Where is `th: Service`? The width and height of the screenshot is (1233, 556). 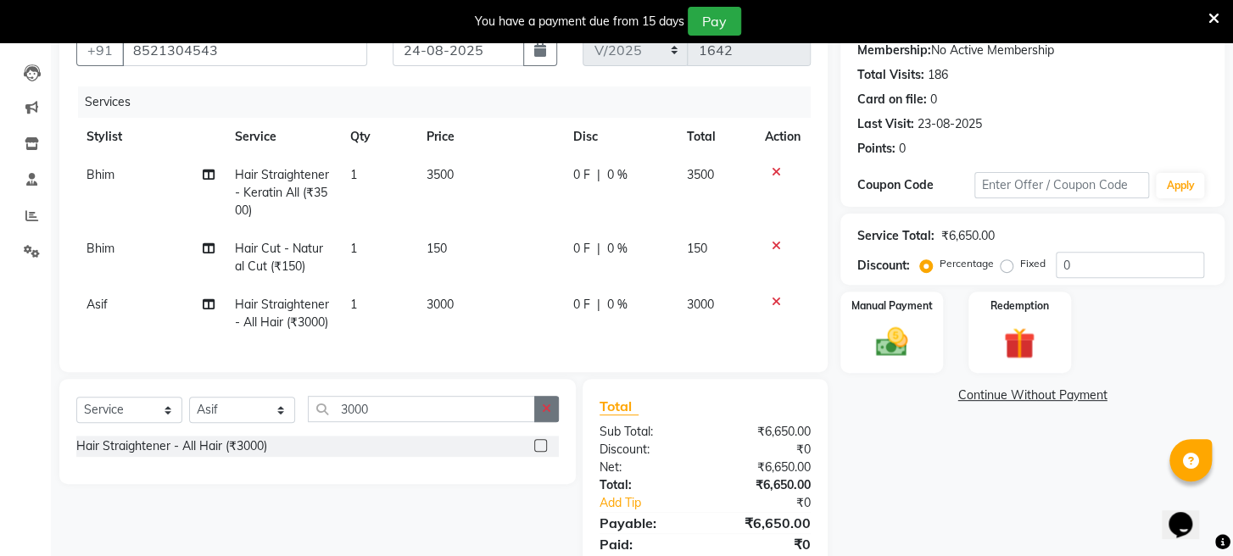
th: Service is located at coordinates (282, 137).